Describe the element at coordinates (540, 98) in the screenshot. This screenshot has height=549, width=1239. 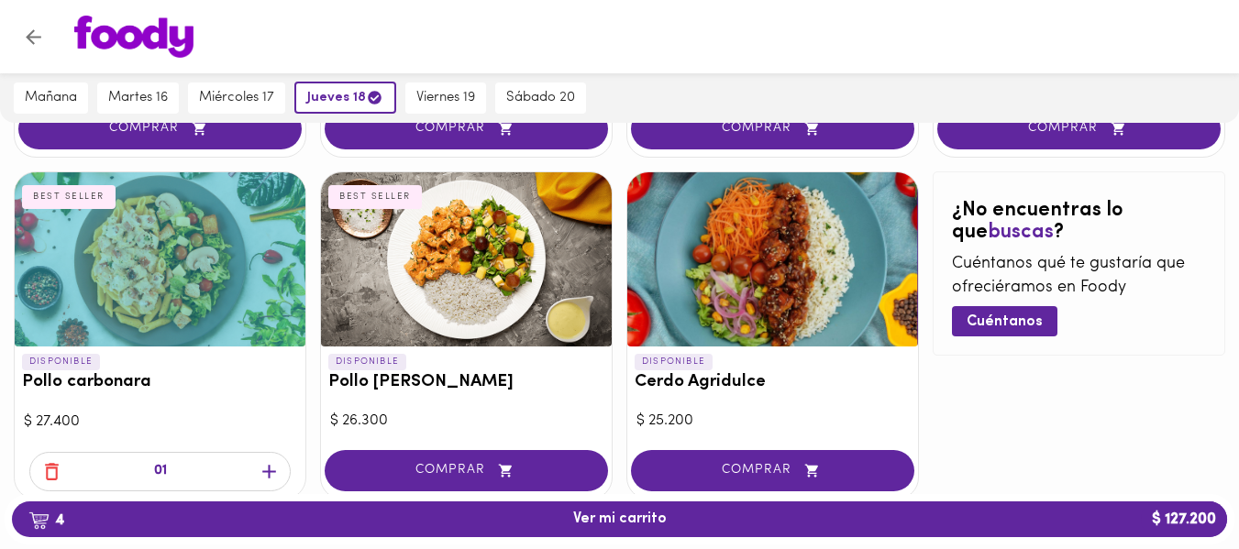
I see `span: sábado 20` at that location.